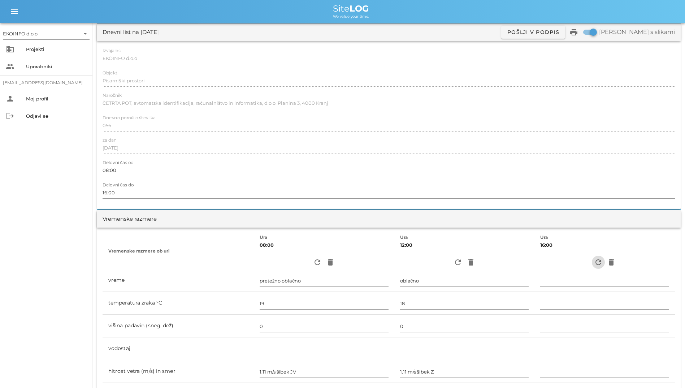 This screenshot has width=685, height=388. Describe the element at coordinates (10, 116) in the screenshot. I see `i: logout` at that location.